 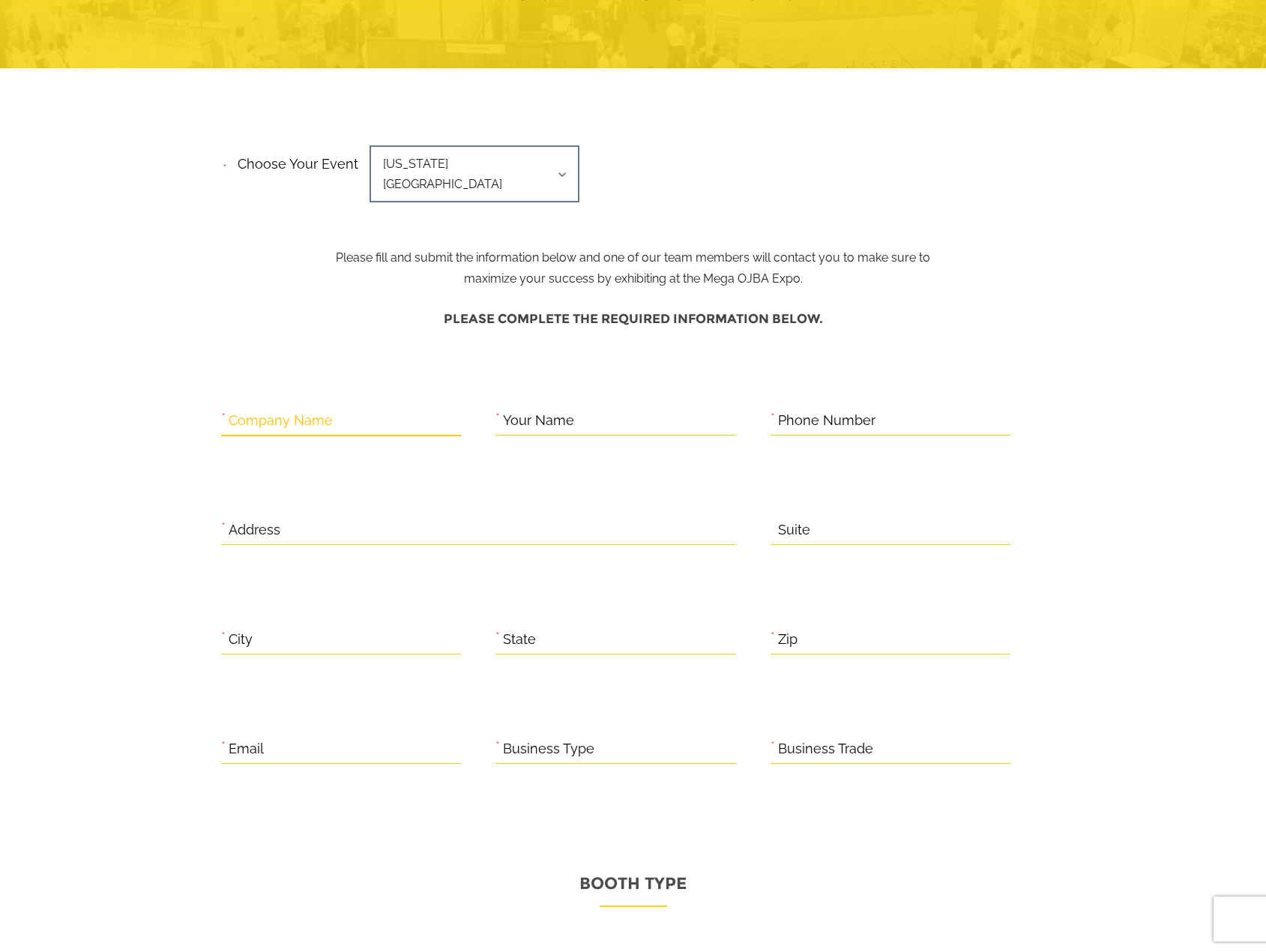 I want to click on label: Choose your event, so click(x=293, y=160).